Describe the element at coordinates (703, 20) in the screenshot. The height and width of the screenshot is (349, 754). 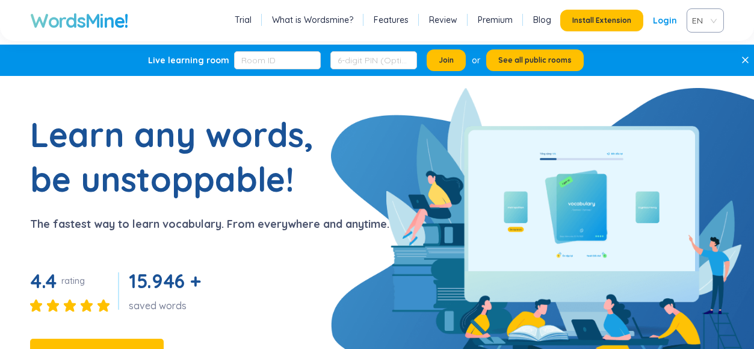
I see `span: VIE` at that location.